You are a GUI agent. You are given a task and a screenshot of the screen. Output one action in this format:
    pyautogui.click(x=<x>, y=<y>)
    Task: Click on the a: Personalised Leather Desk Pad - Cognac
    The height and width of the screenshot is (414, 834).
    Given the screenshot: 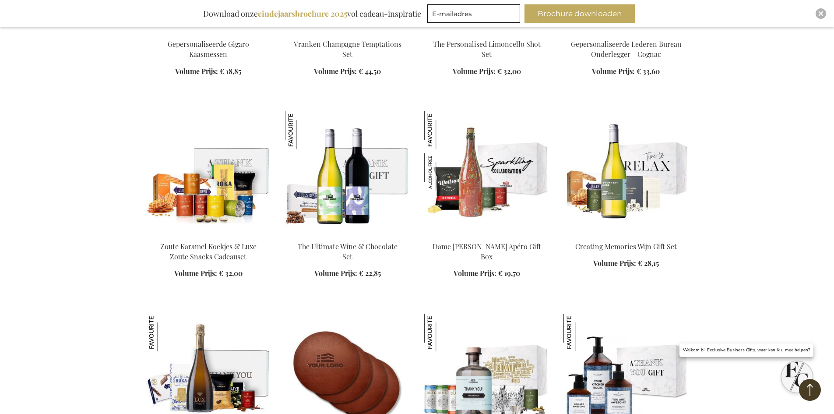 What is the action you would take?
    pyautogui.click(x=626, y=32)
    